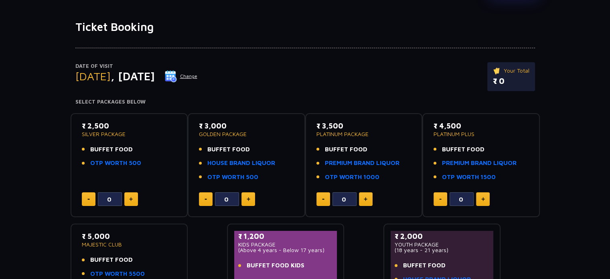 The width and height of the screenshot is (610, 279). I want to click on p: ₹ 4,500, so click(481, 126).